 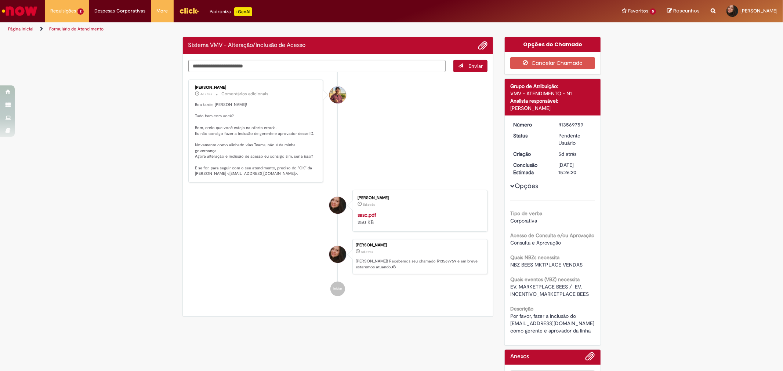 What do you see at coordinates (552, 63) in the screenshot?
I see `button: Cancelar Chamado` at bounding box center [552, 63].